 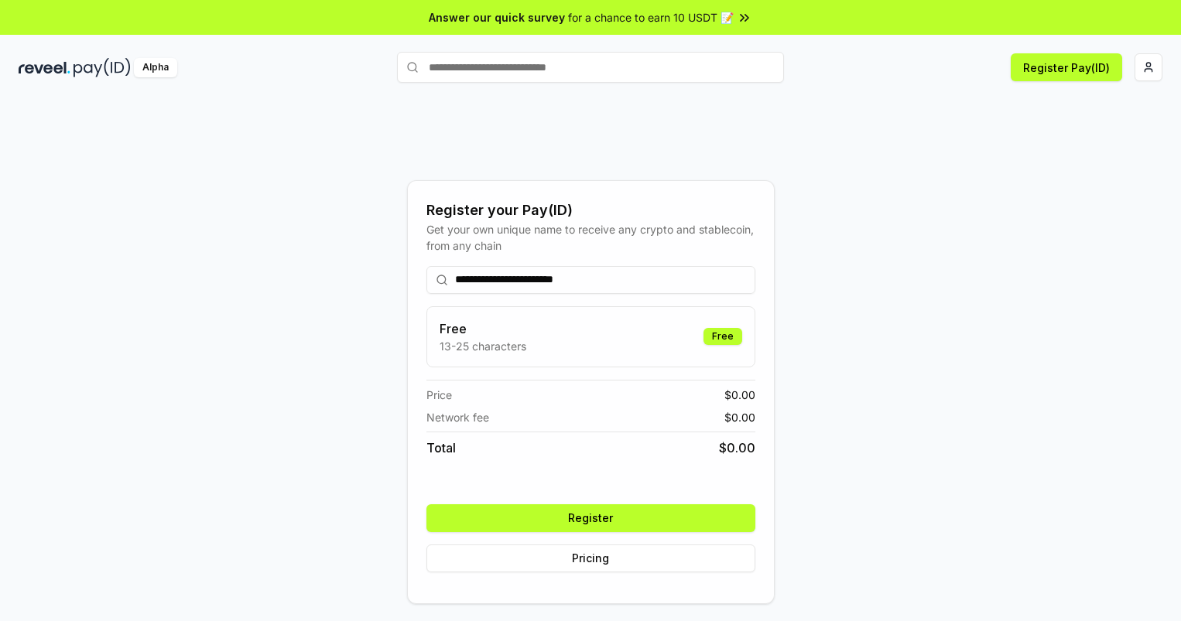 What do you see at coordinates (457, 417) in the screenshot?
I see `span: Network fee` at bounding box center [457, 417].